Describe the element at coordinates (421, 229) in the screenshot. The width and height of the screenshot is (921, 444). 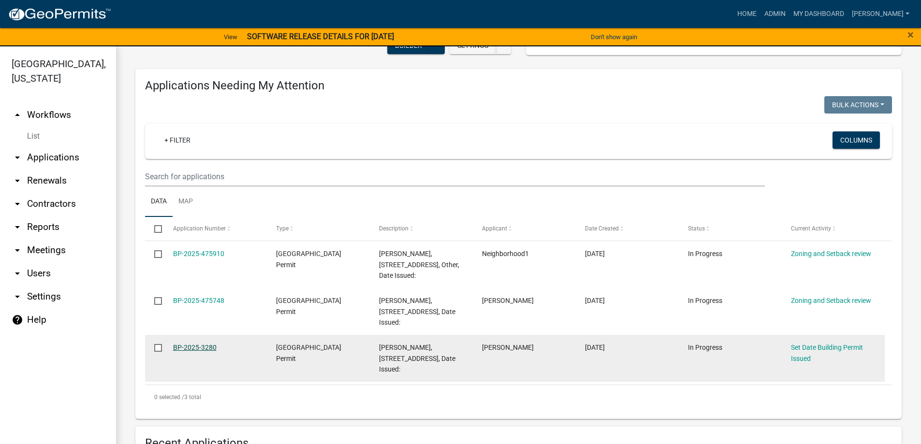
I see `datatable-header-cell: Description` at that location.